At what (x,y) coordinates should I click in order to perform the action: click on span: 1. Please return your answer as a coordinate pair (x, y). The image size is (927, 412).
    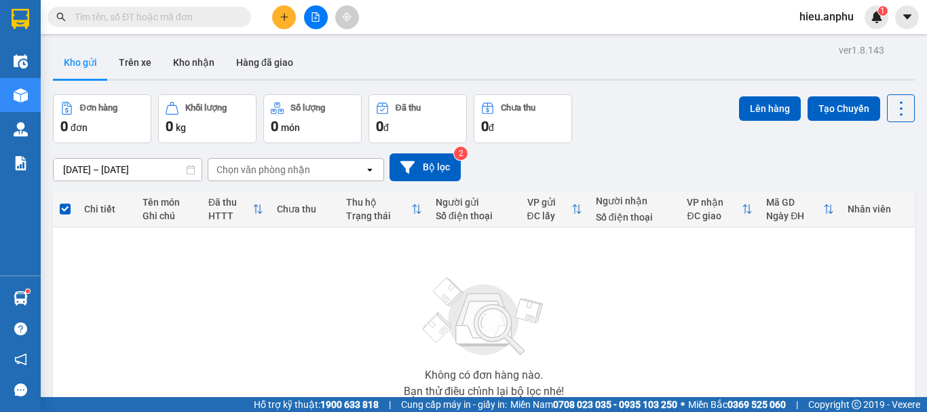
    Looking at the image, I should click on (882, 11).